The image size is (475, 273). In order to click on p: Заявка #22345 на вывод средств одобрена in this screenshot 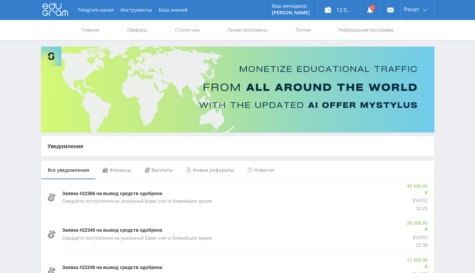, I will do `click(112, 230)`.